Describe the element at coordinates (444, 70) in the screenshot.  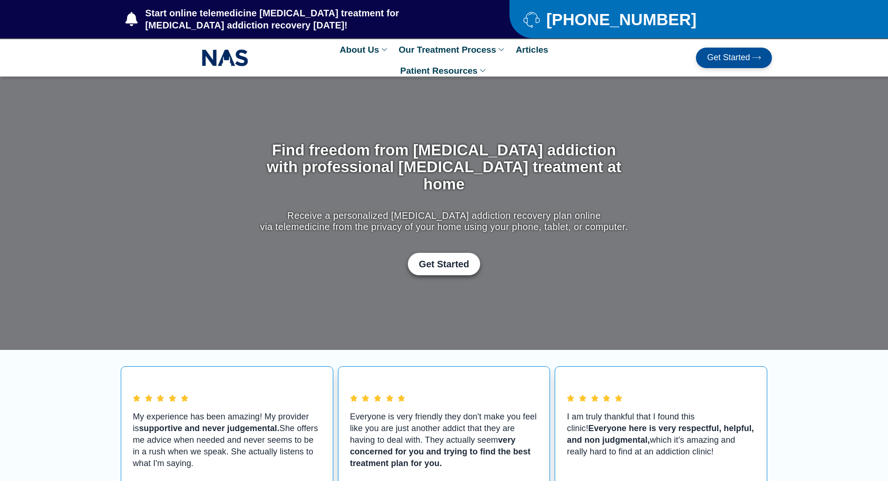
I see `a: Patient Resources` at that location.